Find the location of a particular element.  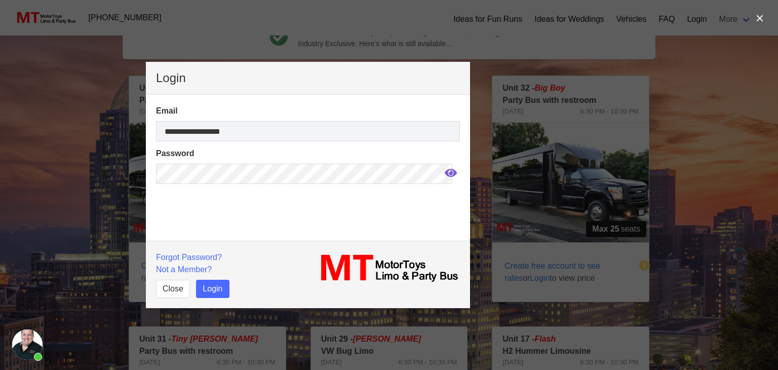

a: Forgot Password? is located at coordinates (189, 257).